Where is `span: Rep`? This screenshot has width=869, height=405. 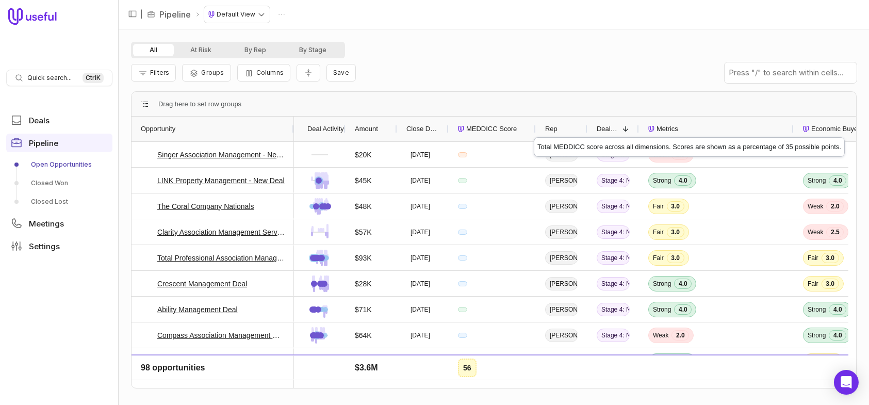
span: Rep is located at coordinates (551, 129).